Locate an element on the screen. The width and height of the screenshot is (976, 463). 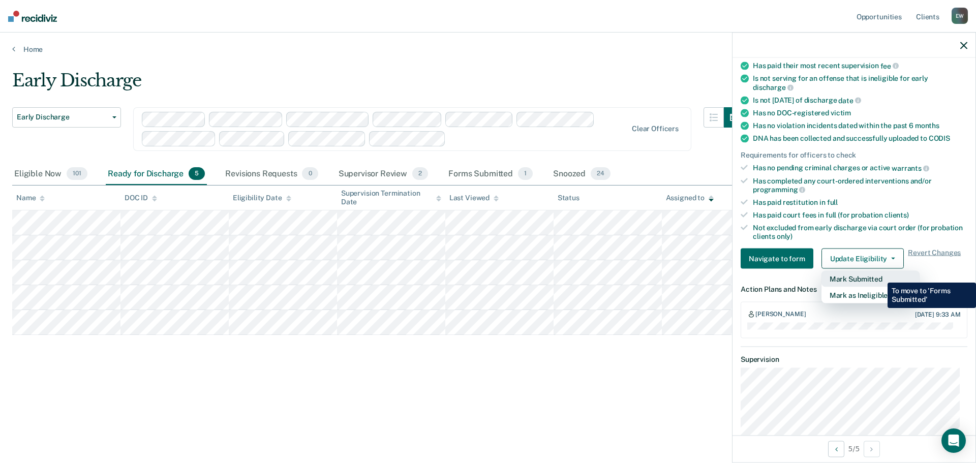
button: Mark as Ineligible is located at coordinates (870, 295).